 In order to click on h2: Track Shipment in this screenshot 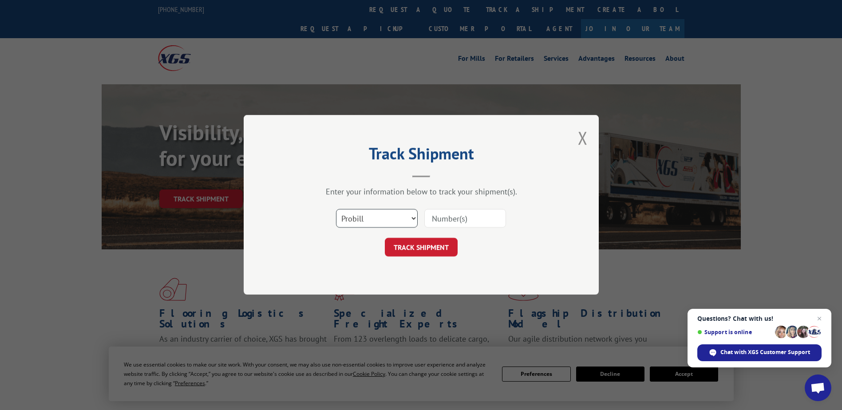, I will do `click(421, 156)`.